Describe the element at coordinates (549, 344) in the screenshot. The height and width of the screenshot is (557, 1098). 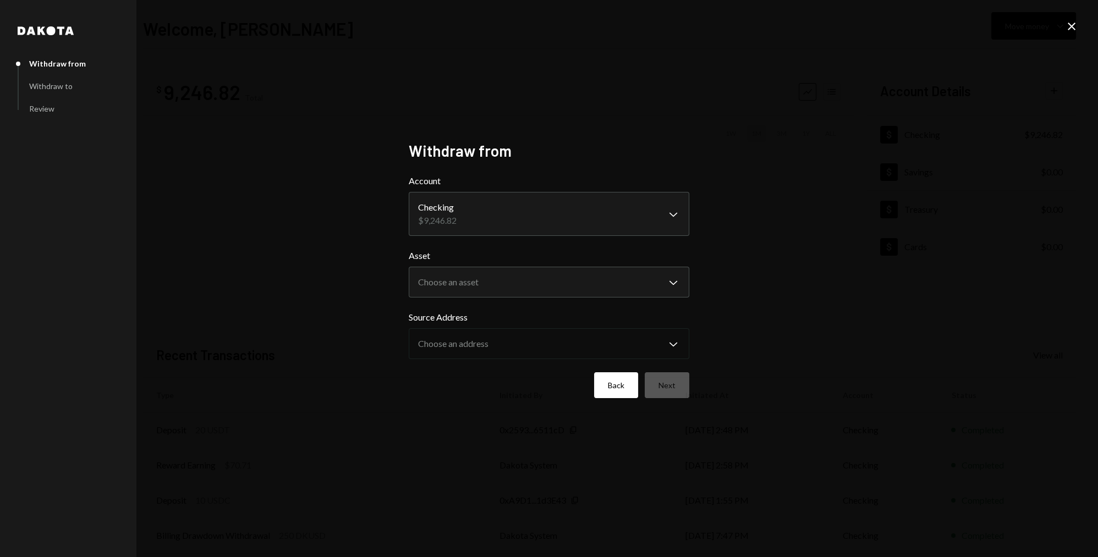
I see `button: Source Address` at that location.